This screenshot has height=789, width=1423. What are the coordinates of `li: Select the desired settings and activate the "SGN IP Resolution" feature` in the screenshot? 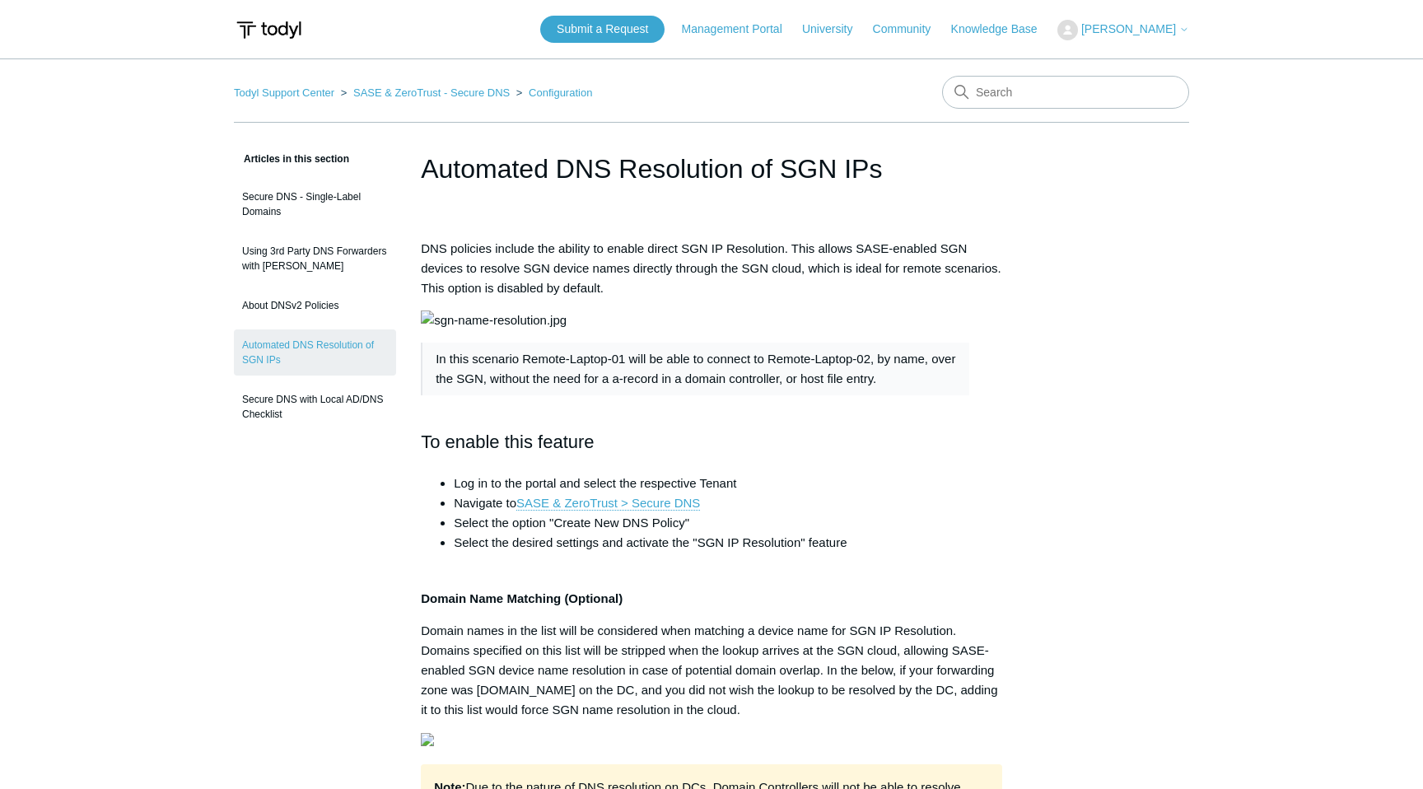 It's located at (728, 543).